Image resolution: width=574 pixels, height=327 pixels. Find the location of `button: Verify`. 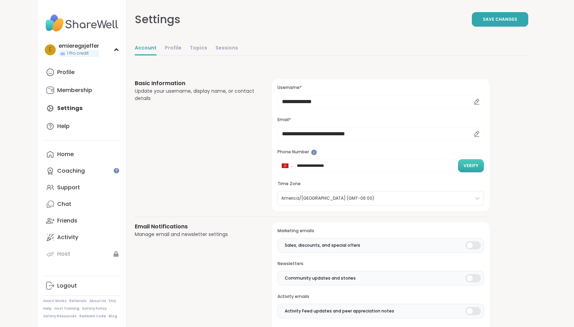

button: Verify is located at coordinates (471, 166).